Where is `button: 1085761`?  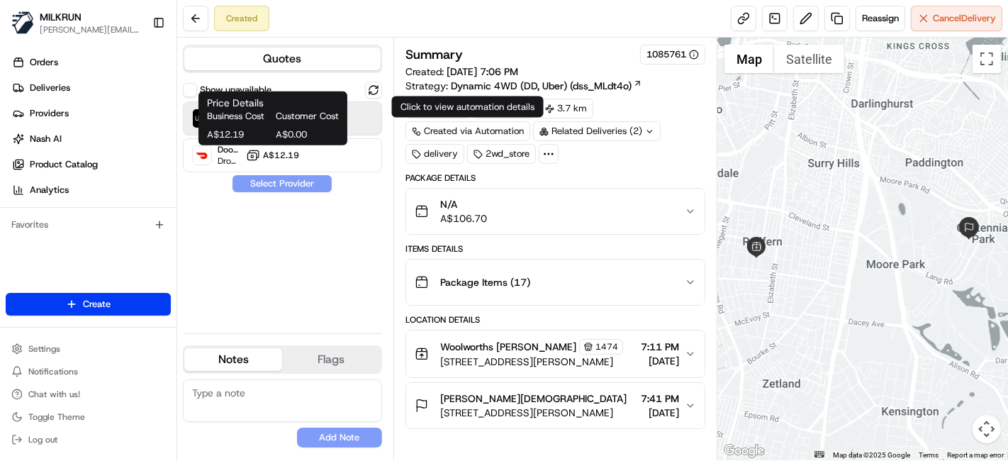 button: 1085761 is located at coordinates (673, 55).